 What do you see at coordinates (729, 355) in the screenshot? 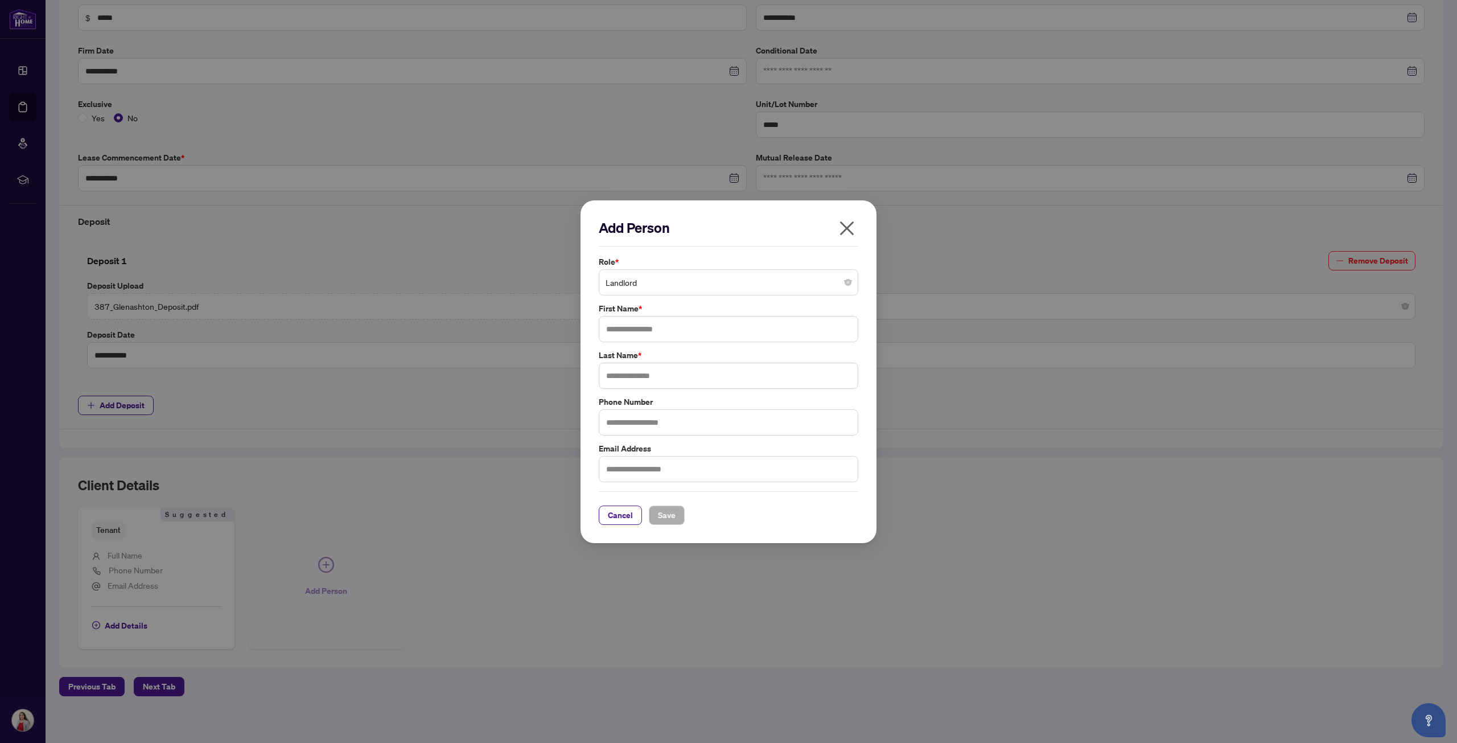
I see `label: Last Name` at bounding box center [729, 355].